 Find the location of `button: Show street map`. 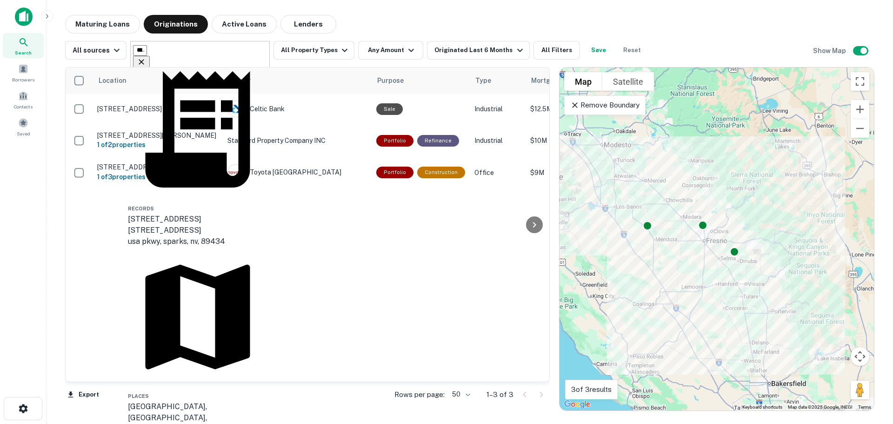

button: Show street map is located at coordinates (583, 81).